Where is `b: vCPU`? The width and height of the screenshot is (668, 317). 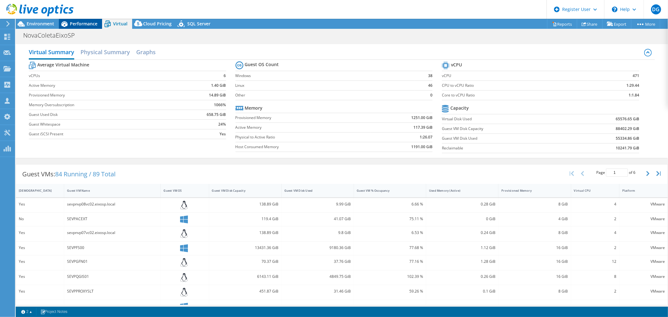
b: vCPU is located at coordinates (456, 65).